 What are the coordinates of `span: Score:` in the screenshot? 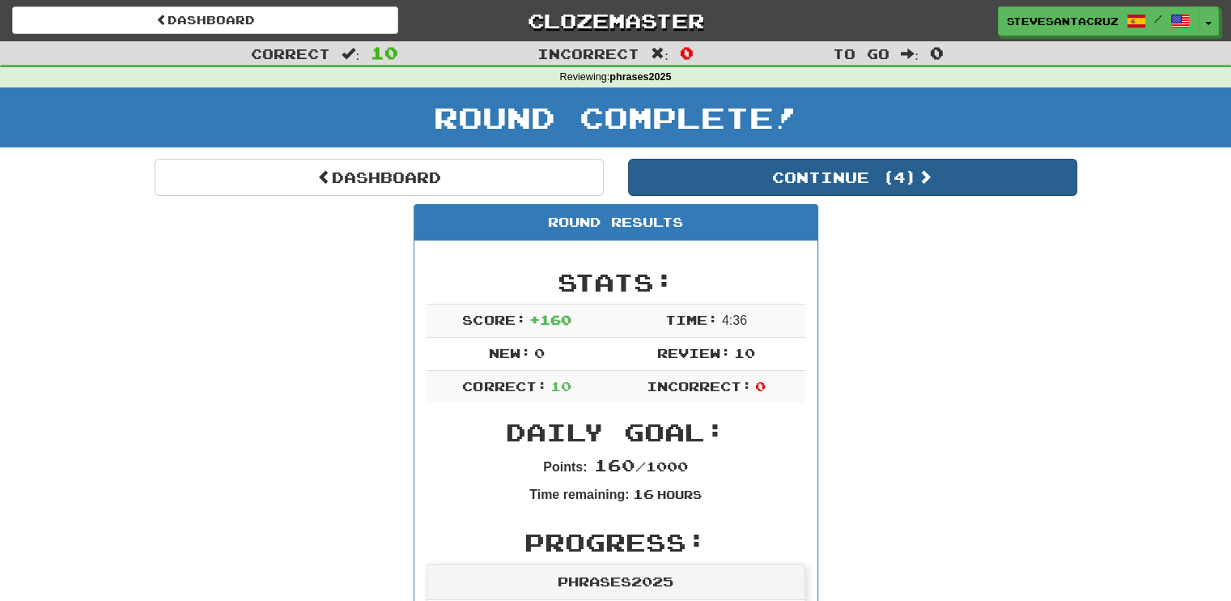 It's located at (494, 319).